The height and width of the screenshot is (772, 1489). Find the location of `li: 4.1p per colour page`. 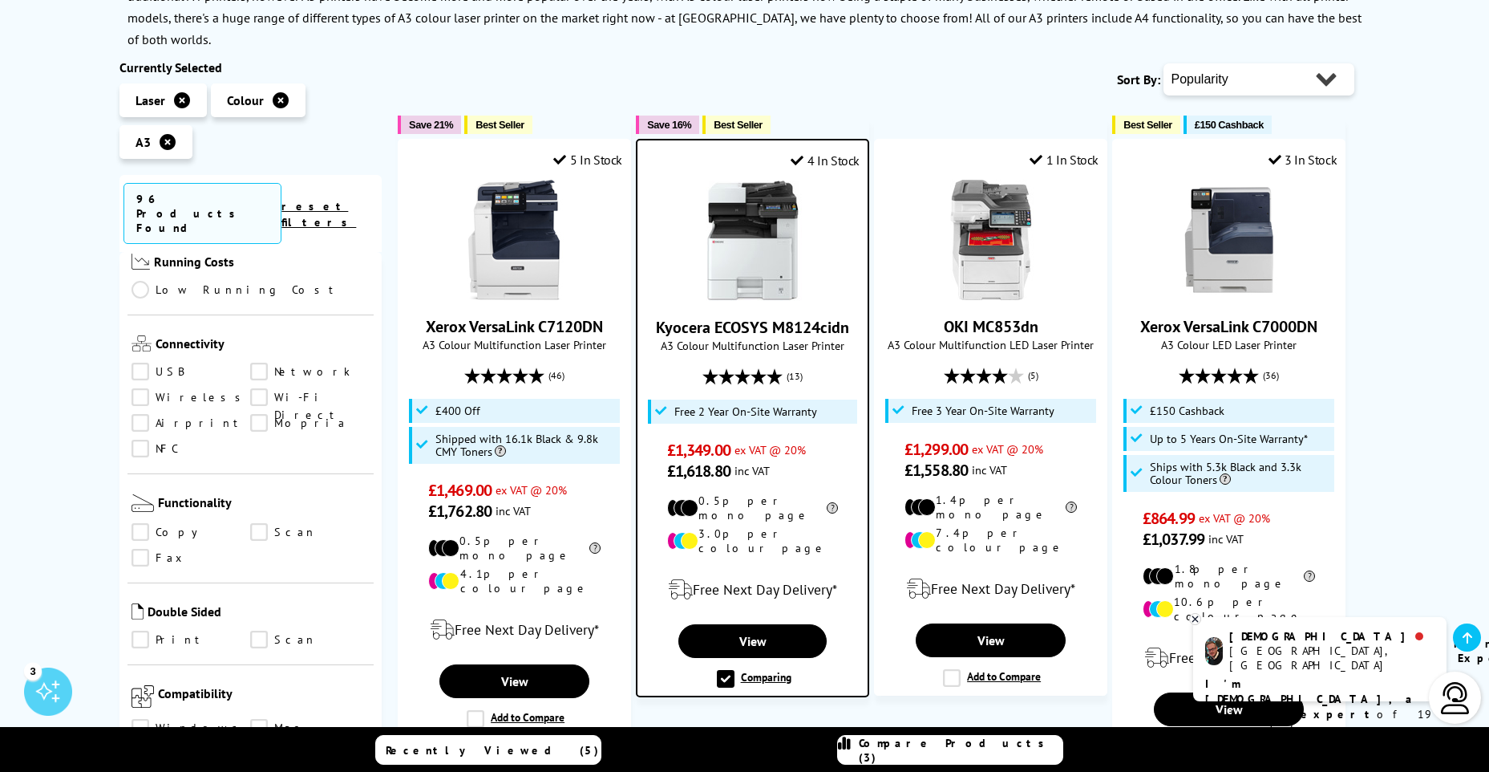

li: 4.1p per colour page is located at coordinates (514, 581).